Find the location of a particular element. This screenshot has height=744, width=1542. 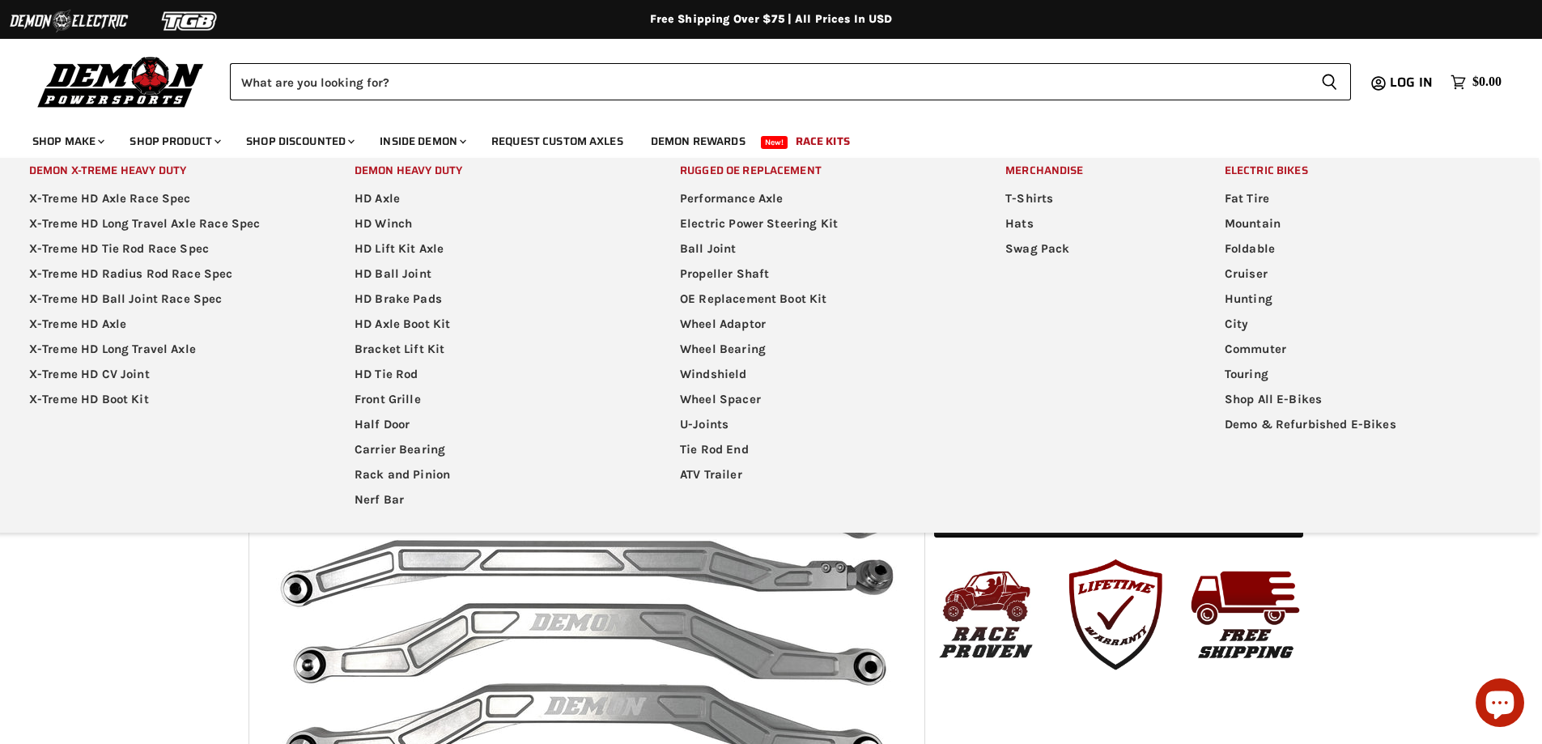

img: Free_Shipping.png is located at coordinates (1245, 615).